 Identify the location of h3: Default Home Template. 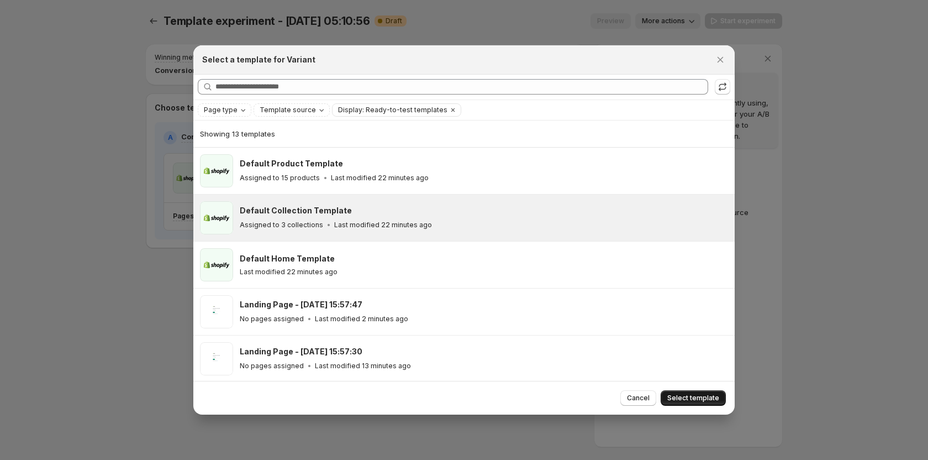
(287, 258).